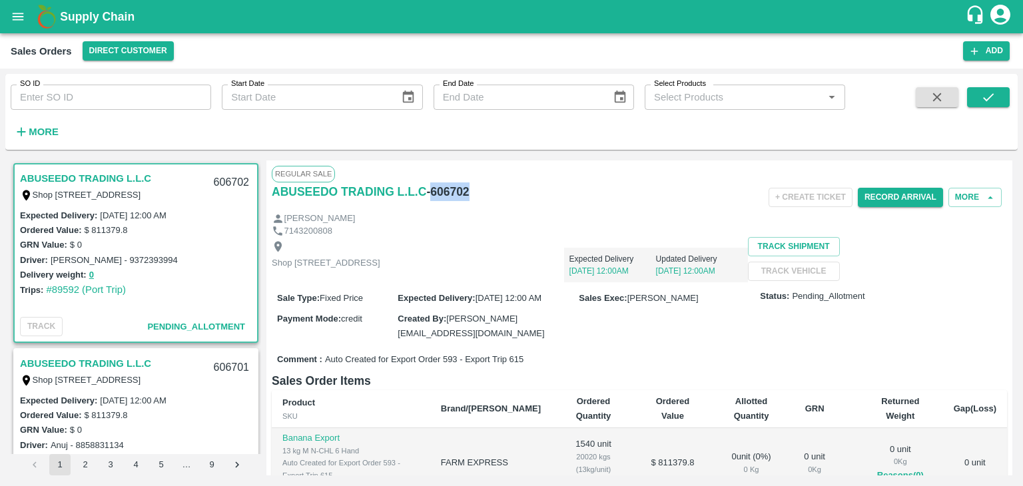 Image resolution: width=1023 pixels, height=486 pixels. I want to click on span: Fixed Price, so click(341, 298).